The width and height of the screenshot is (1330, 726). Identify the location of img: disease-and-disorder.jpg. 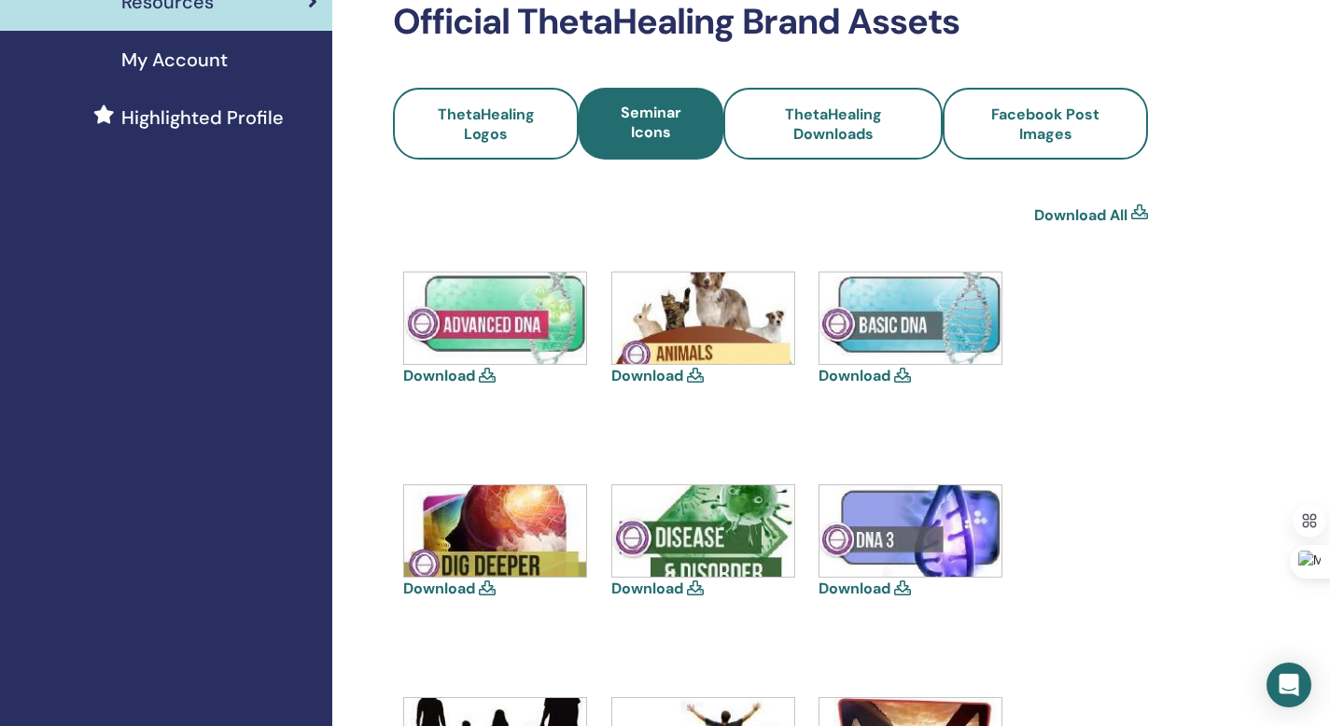
(703, 531).